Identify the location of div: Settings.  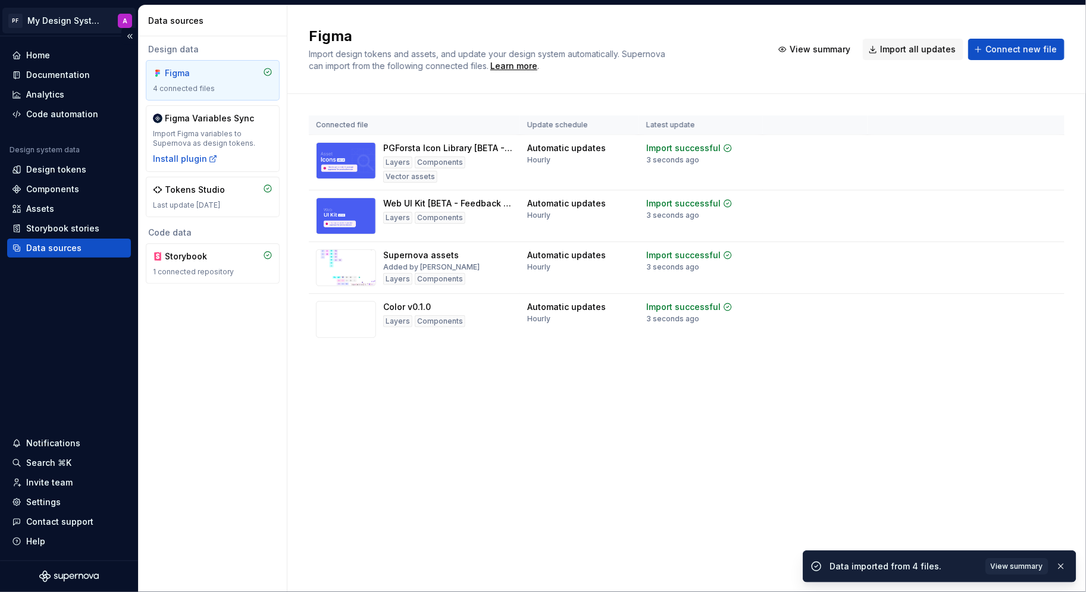
(43, 502).